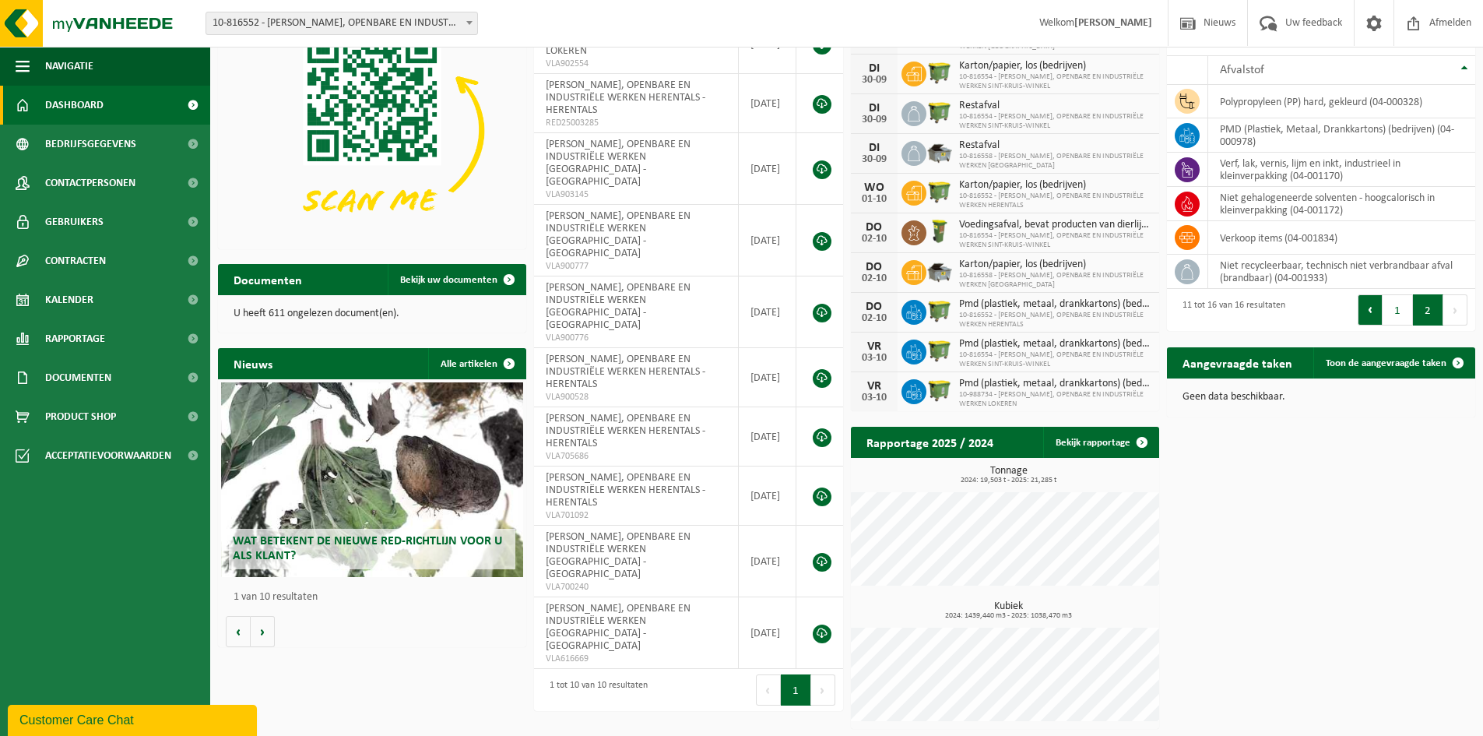  Describe the element at coordinates (456, 279) in the screenshot. I see `a: Bekijk uw documenten` at that location.